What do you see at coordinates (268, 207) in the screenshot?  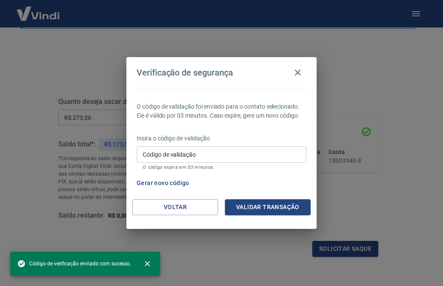 I see `button: Validar transação` at bounding box center [268, 207].